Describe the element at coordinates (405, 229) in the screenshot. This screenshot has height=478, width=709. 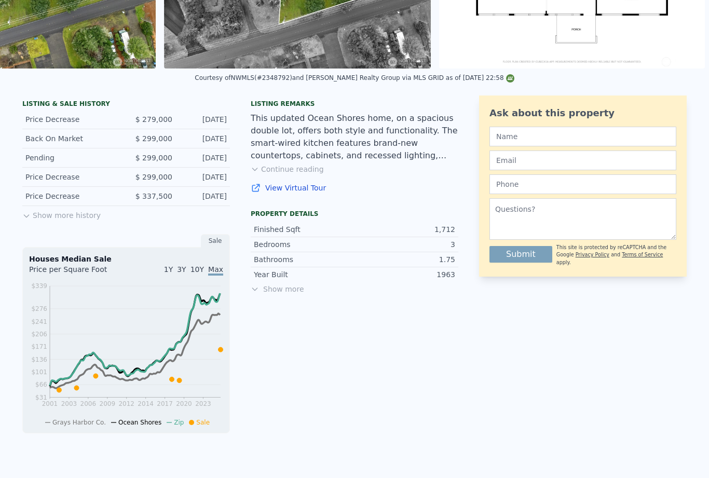
I see `div: 1,712` at that location.